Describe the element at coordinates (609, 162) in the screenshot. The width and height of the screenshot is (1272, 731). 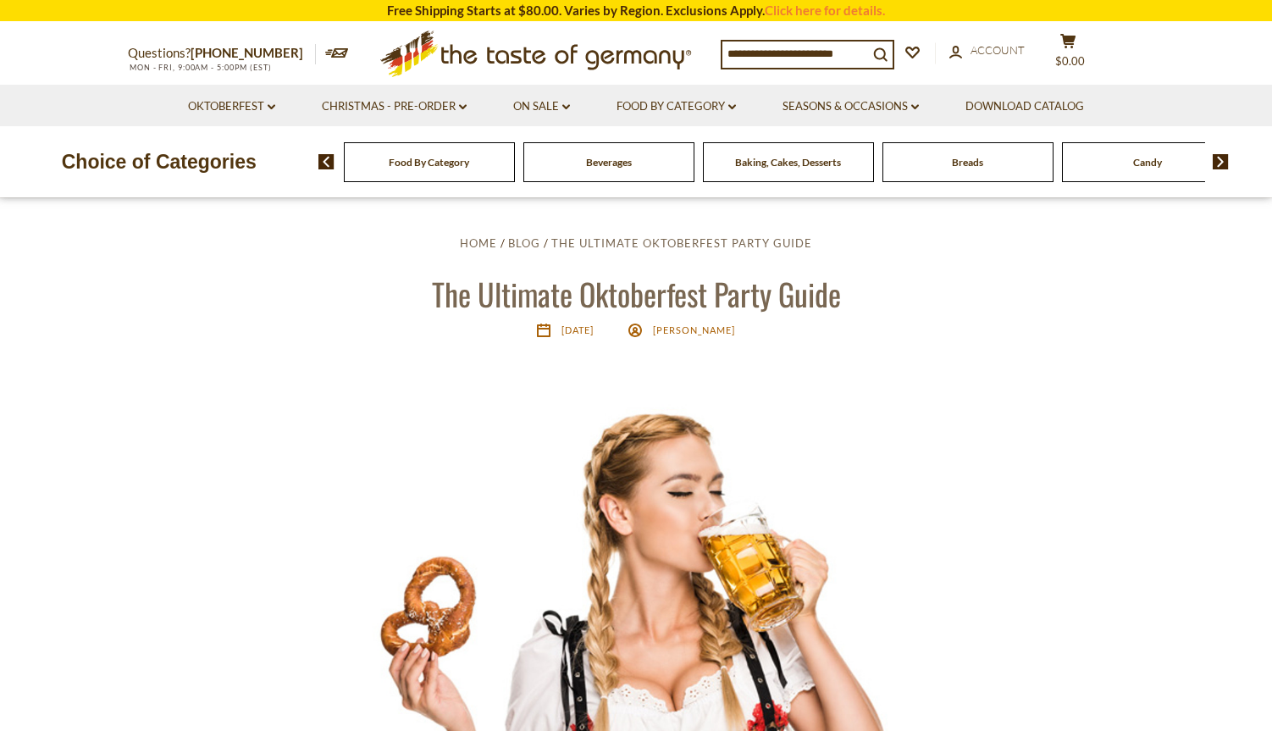
I see `span: Beverages` at that location.